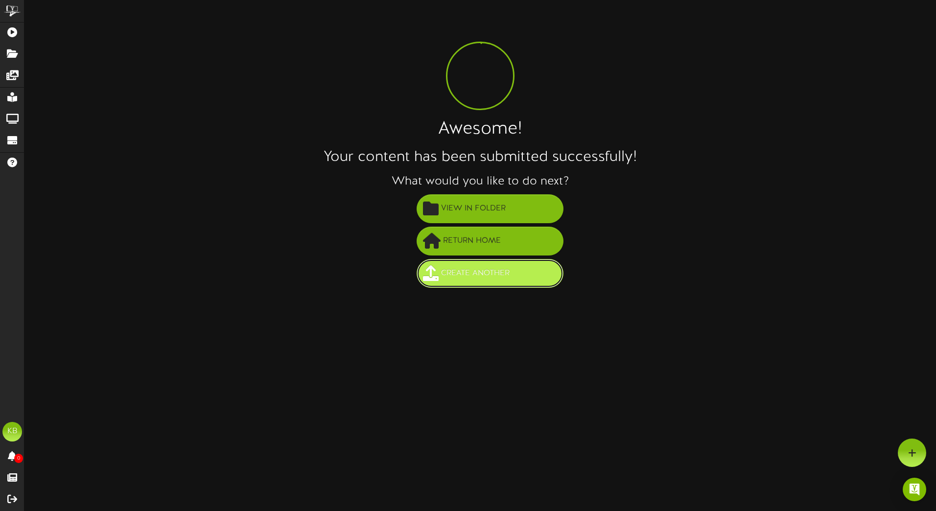 The width and height of the screenshot is (936, 511). I want to click on div: Open Intercom Messenger, so click(914, 489).